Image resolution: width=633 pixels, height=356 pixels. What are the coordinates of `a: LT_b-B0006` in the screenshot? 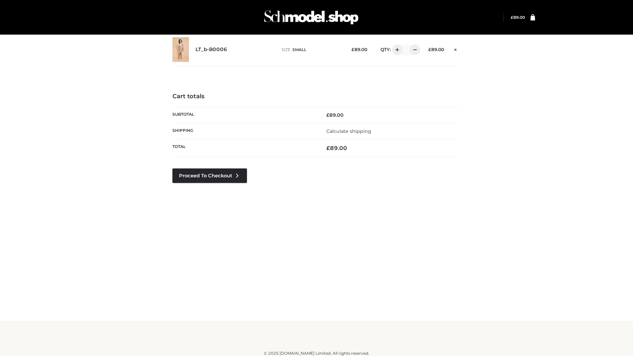 It's located at (211, 49).